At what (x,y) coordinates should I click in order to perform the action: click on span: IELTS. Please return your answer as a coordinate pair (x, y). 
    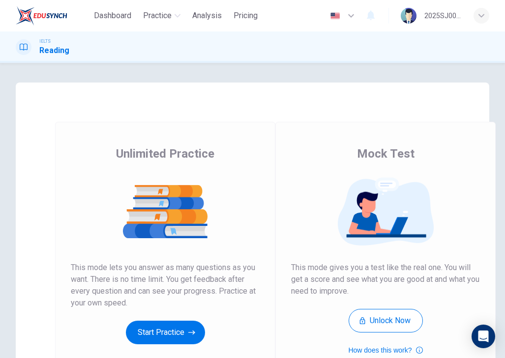
    Looking at the image, I should click on (45, 41).